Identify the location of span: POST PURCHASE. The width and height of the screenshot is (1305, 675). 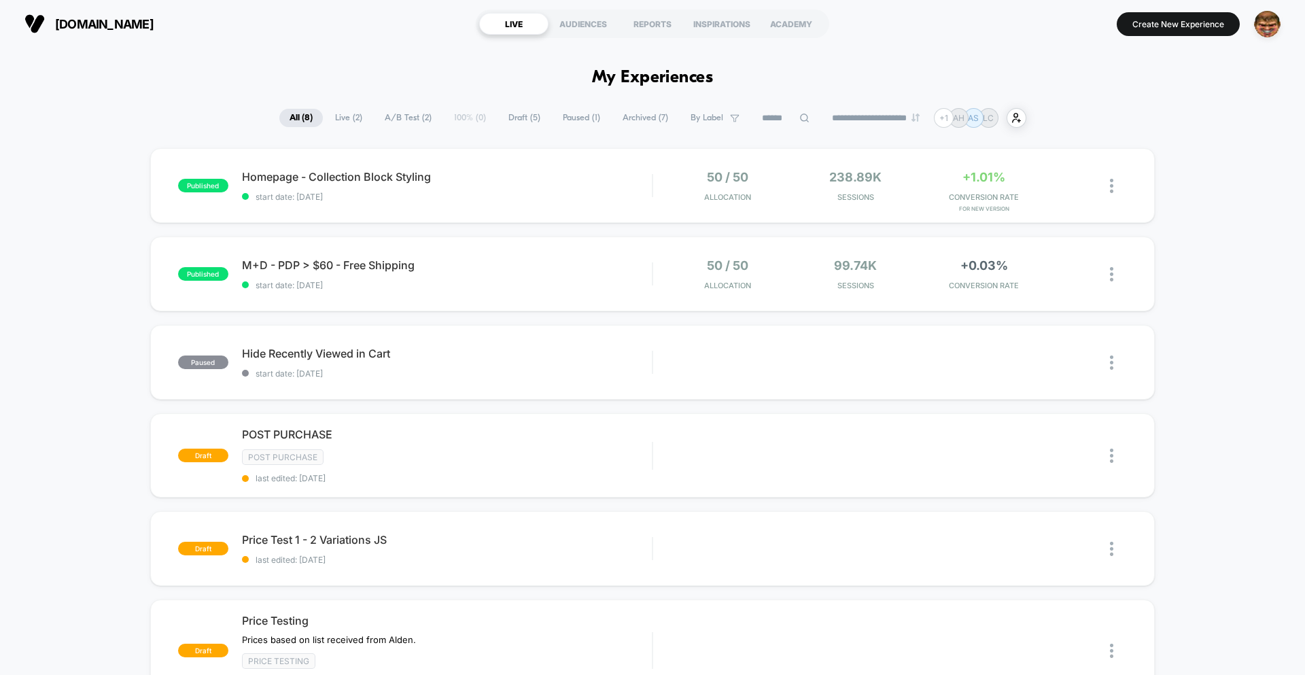
(447, 434).